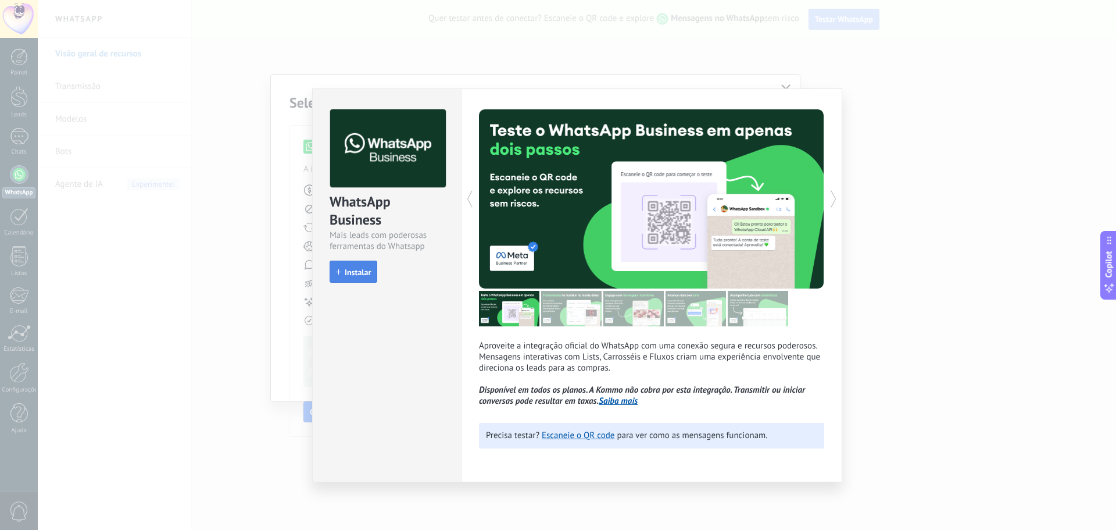 This screenshot has height=530, width=1116. I want to click on i: Disponível em todos os planos. A Kommo não cobra por esta integração. Transmitir ou iniciar conve..., so click(642, 395).